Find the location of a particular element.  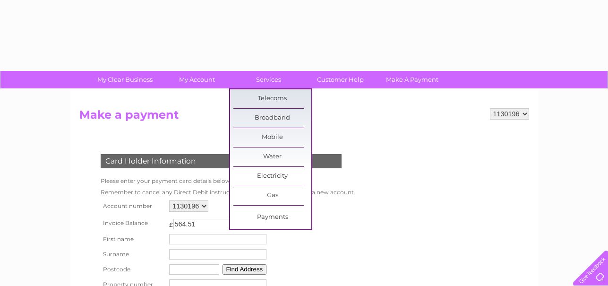

a: Customer Help is located at coordinates (340, 79).